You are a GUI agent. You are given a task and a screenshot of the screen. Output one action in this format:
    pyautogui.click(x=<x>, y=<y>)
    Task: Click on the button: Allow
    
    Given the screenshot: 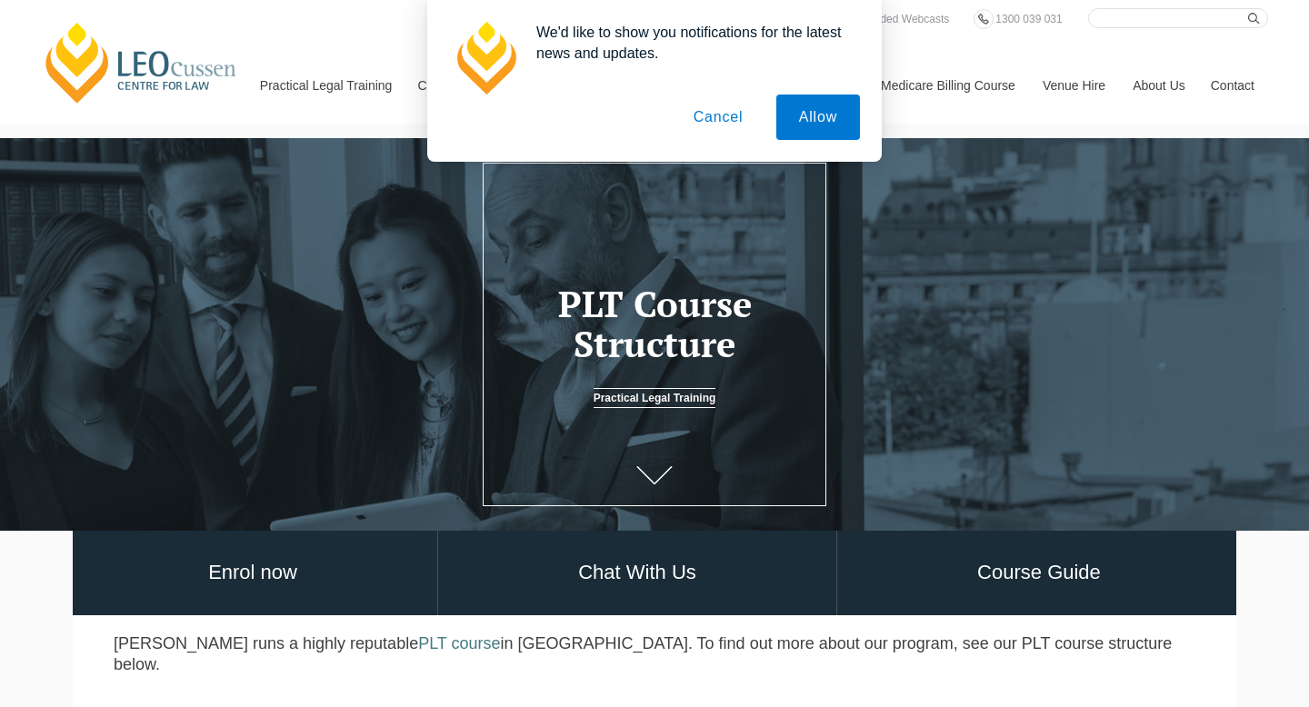 What is the action you would take?
    pyautogui.click(x=818, y=117)
    